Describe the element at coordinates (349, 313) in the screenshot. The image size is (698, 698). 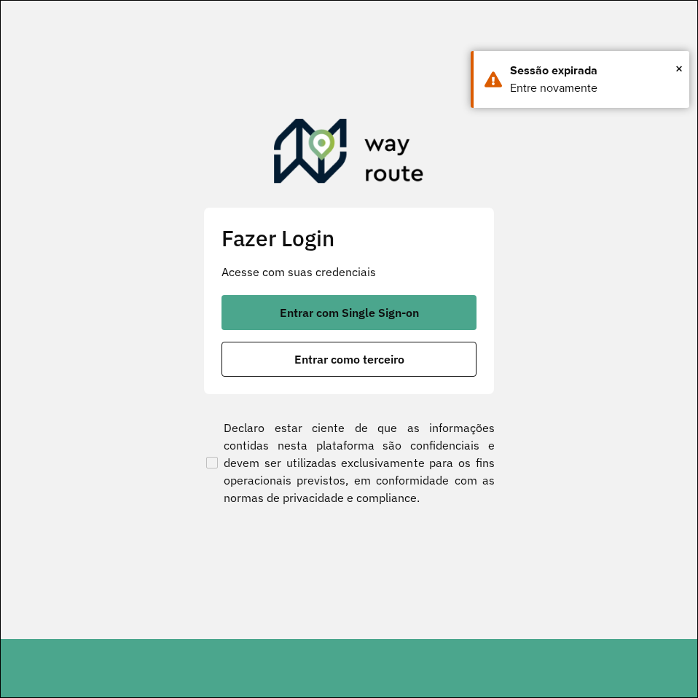
I see `span: Entrar com Single Sign-on` at that location.